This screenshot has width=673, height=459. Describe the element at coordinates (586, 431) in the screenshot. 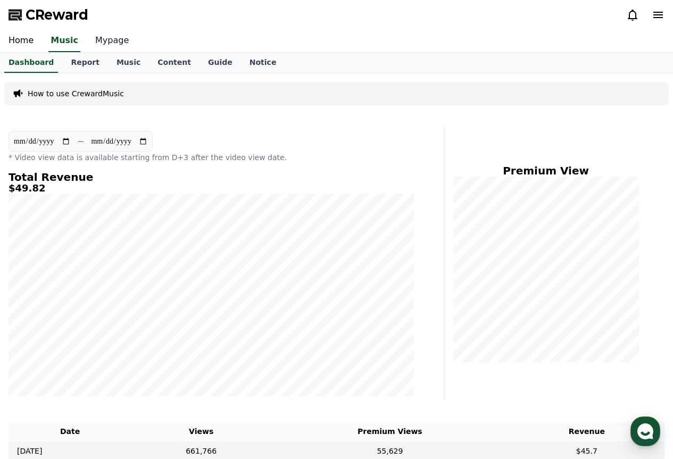

I see `th: Revenue` at that location.